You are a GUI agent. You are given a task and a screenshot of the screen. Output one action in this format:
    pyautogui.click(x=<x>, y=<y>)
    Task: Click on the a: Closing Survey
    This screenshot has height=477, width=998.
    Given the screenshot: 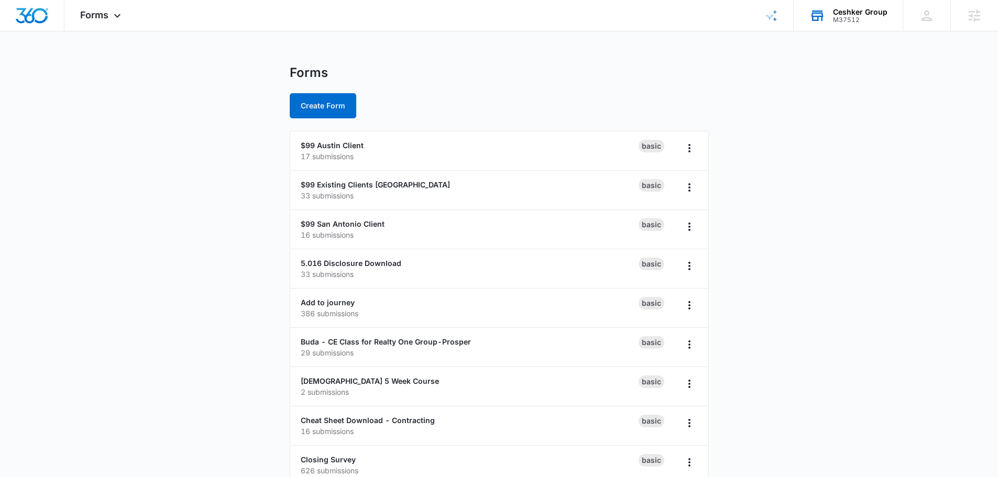 What is the action you would take?
    pyautogui.click(x=328, y=460)
    